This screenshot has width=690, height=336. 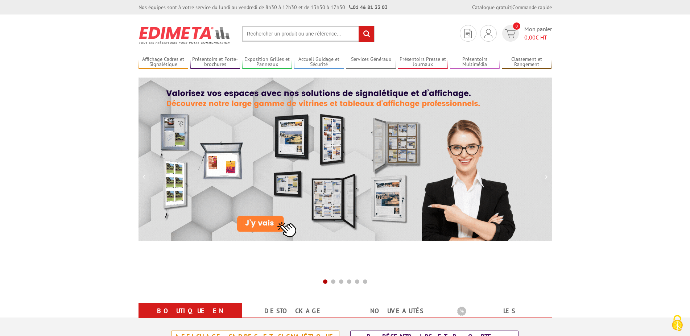 What do you see at coordinates (366, 34) in the screenshot?
I see `input: rechercher` at bounding box center [366, 34].